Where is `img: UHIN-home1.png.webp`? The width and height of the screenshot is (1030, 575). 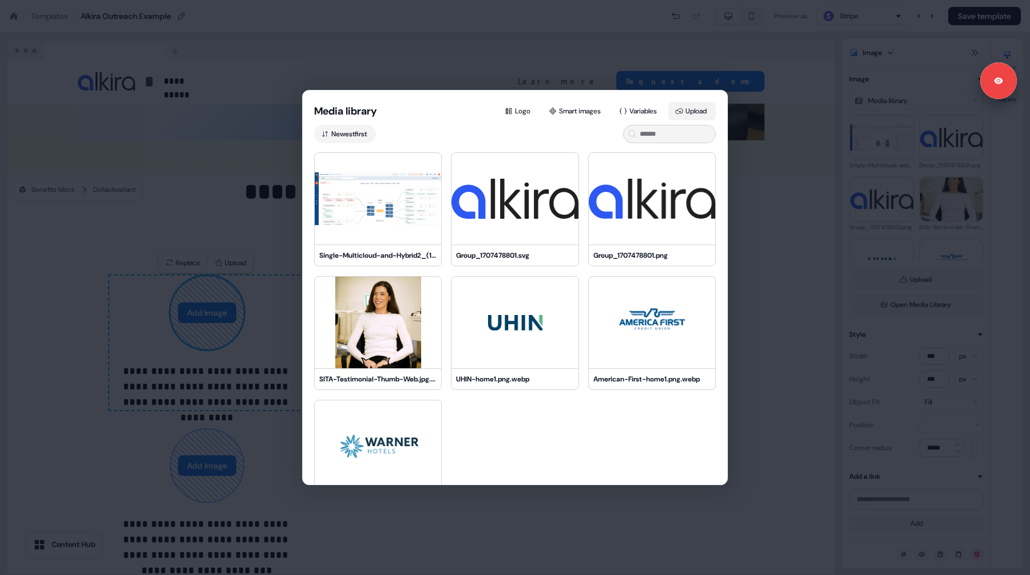 img: UHIN-home1.png.webp is located at coordinates (515, 322).